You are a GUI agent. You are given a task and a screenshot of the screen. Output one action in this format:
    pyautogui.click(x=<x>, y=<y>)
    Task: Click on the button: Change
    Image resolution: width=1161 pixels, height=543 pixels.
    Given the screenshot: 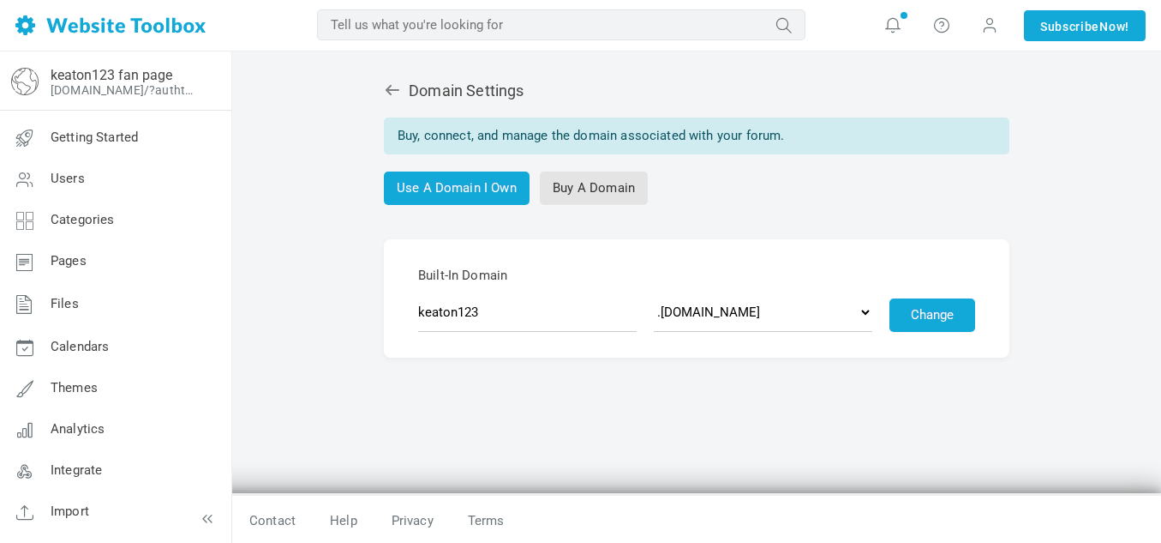 What is the action you would take?
    pyautogui.click(x=933, y=315)
    